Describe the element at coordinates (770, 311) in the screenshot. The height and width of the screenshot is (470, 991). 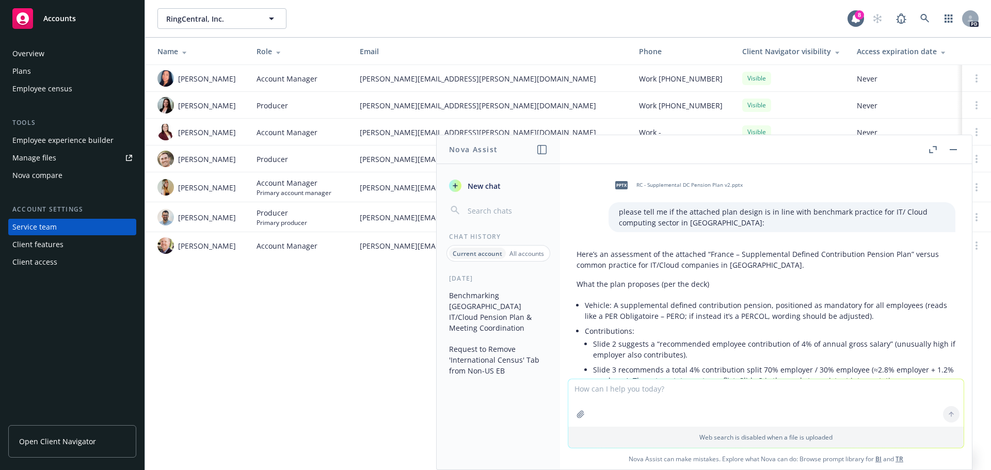
I see `li: Vehicle: A supplemental defined contribution pension, positioned as mandatory for all employees (...` at that location.